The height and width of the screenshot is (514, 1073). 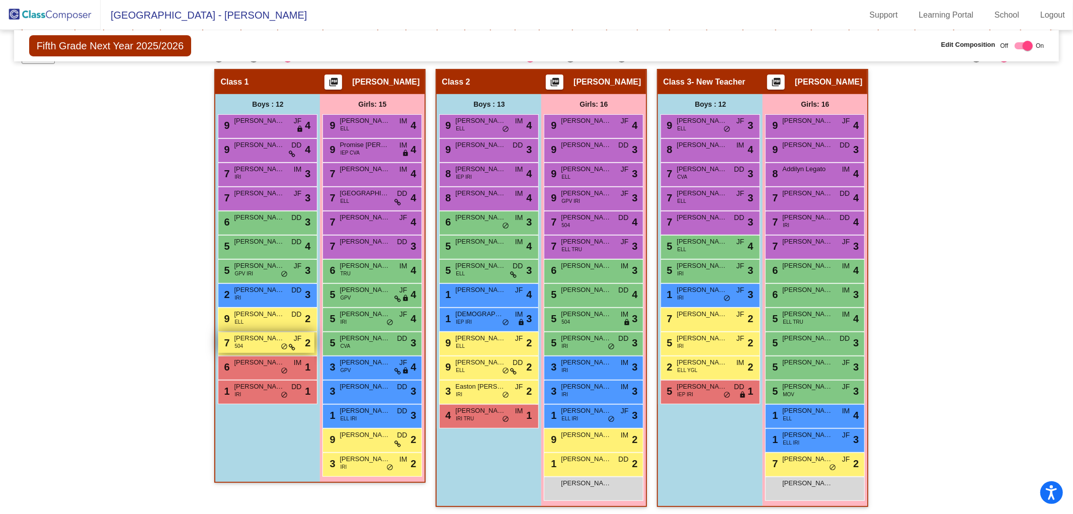 What do you see at coordinates (343, 321) in the screenshot?
I see `span: IRI` at bounding box center [343, 321].